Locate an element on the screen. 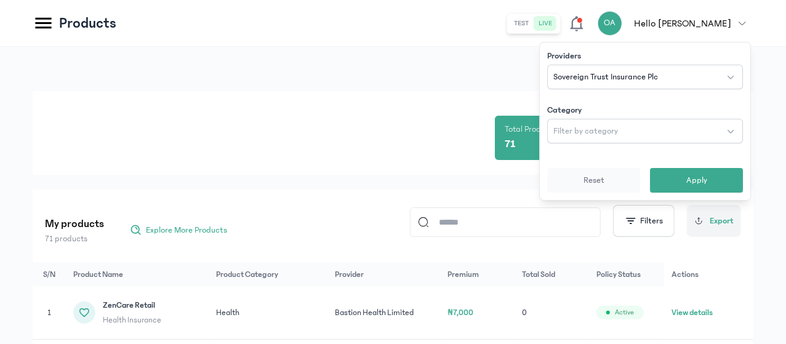  span: Export is located at coordinates (721, 221).